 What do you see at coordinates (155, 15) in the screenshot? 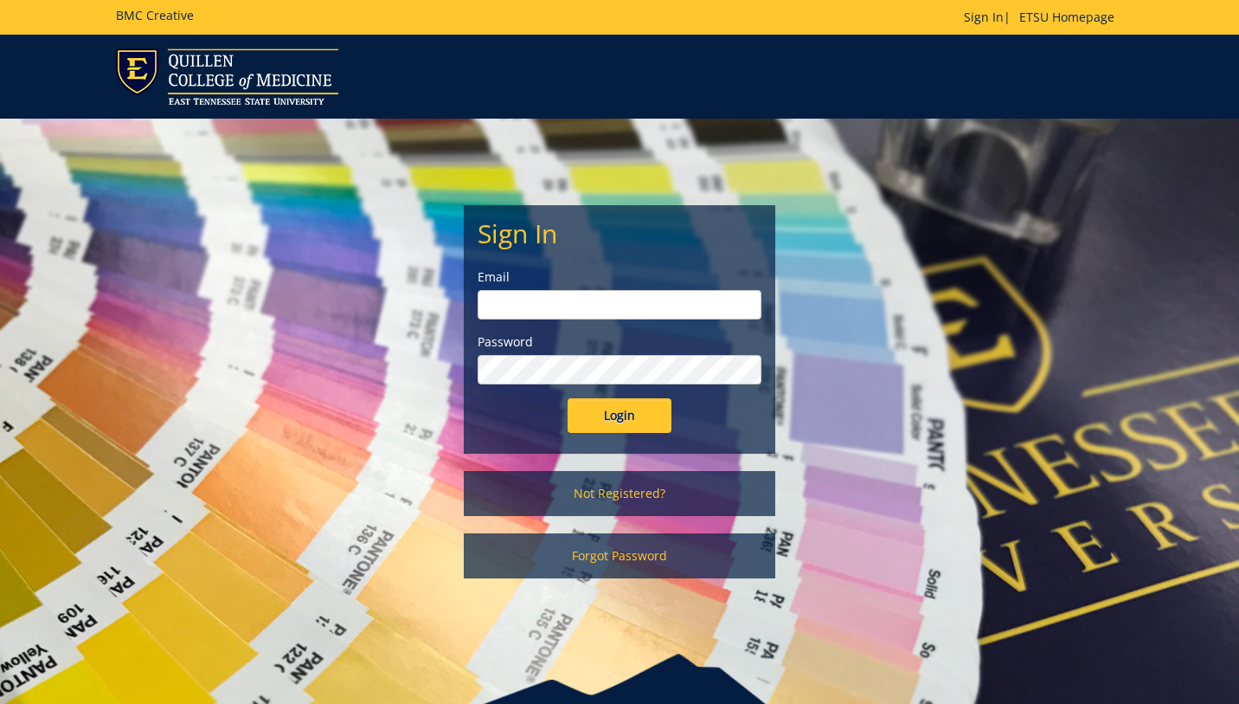
I see `h5: BMC Creative` at bounding box center [155, 15].